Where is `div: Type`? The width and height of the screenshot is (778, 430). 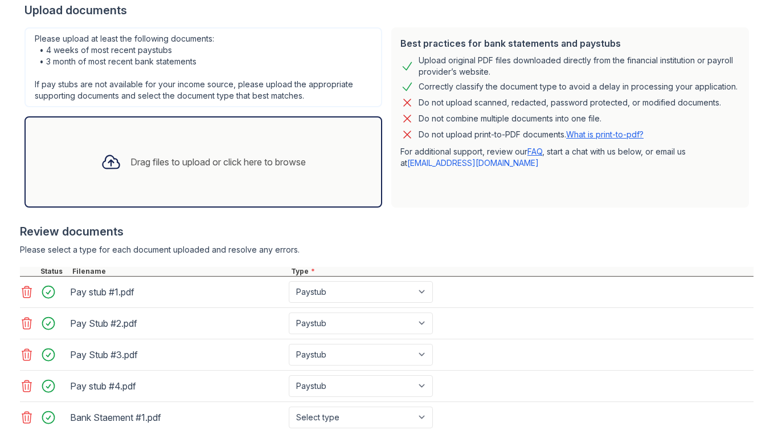 div: Type is located at coordinates (521, 271).